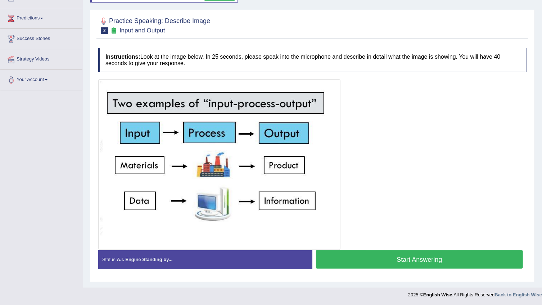 The image size is (542, 305). What do you see at coordinates (154, 25) in the screenshot?
I see `h2: Practice Speaking: Describe Image` at bounding box center [154, 25].